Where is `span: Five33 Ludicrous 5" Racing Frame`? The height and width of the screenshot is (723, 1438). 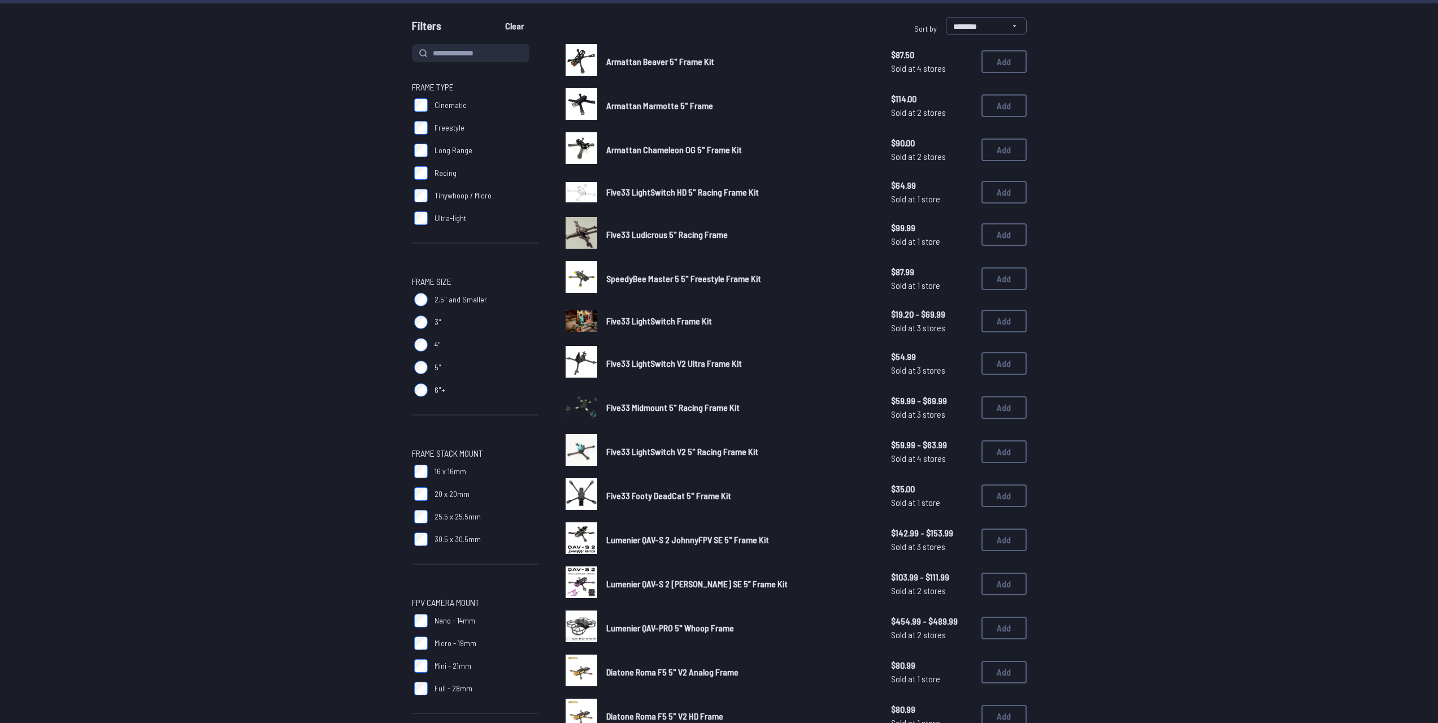
span: Five33 Ludicrous 5" Racing Frame is located at coordinates (667, 234).